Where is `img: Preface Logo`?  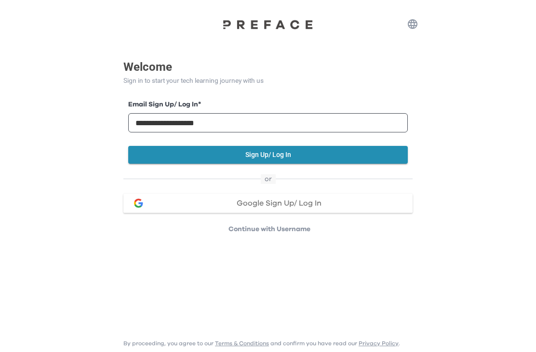
img: Preface Logo is located at coordinates (268, 24).